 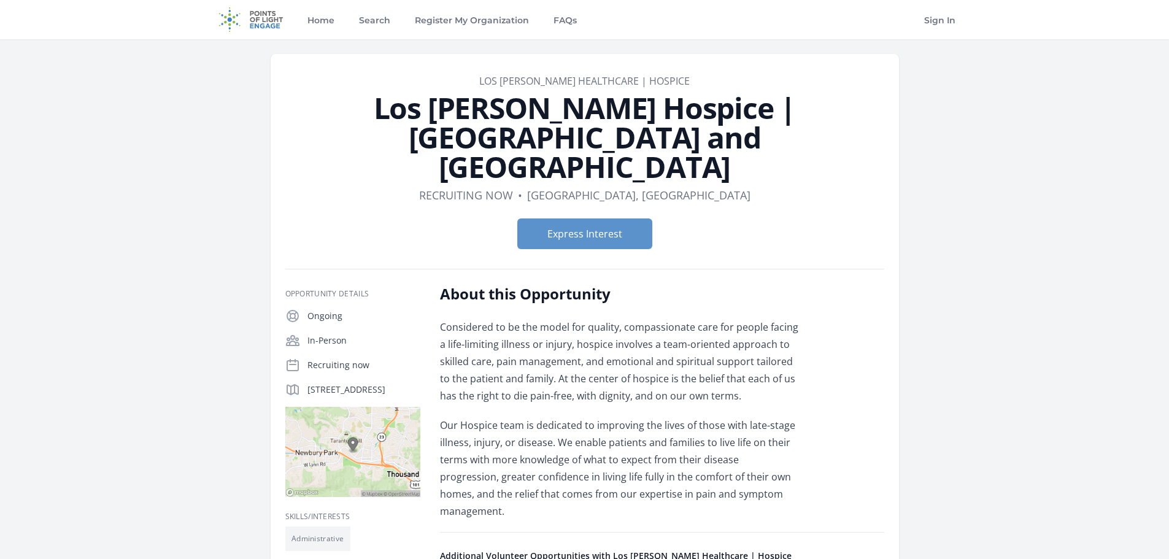 I want to click on img: Map, so click(x=353, y=451).